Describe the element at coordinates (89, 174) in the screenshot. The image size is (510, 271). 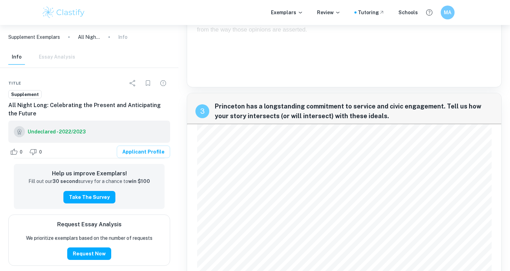
I see `h6: Help us improve Exemplars!` at that location.